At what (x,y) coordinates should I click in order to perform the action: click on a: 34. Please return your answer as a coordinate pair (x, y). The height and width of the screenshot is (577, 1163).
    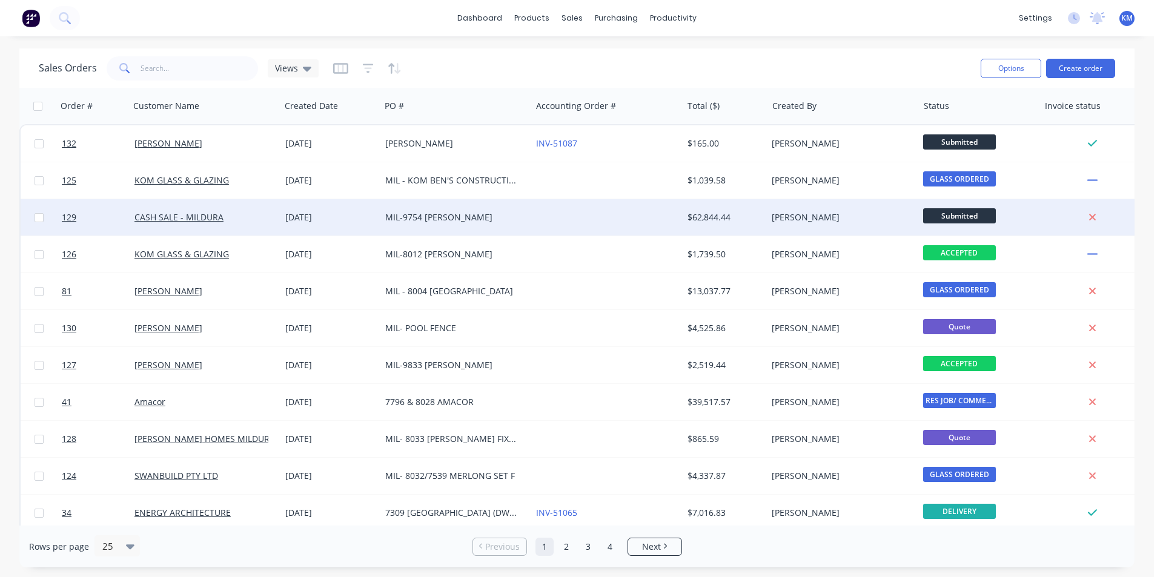
    Looking at the image, I should click on (98, 513).